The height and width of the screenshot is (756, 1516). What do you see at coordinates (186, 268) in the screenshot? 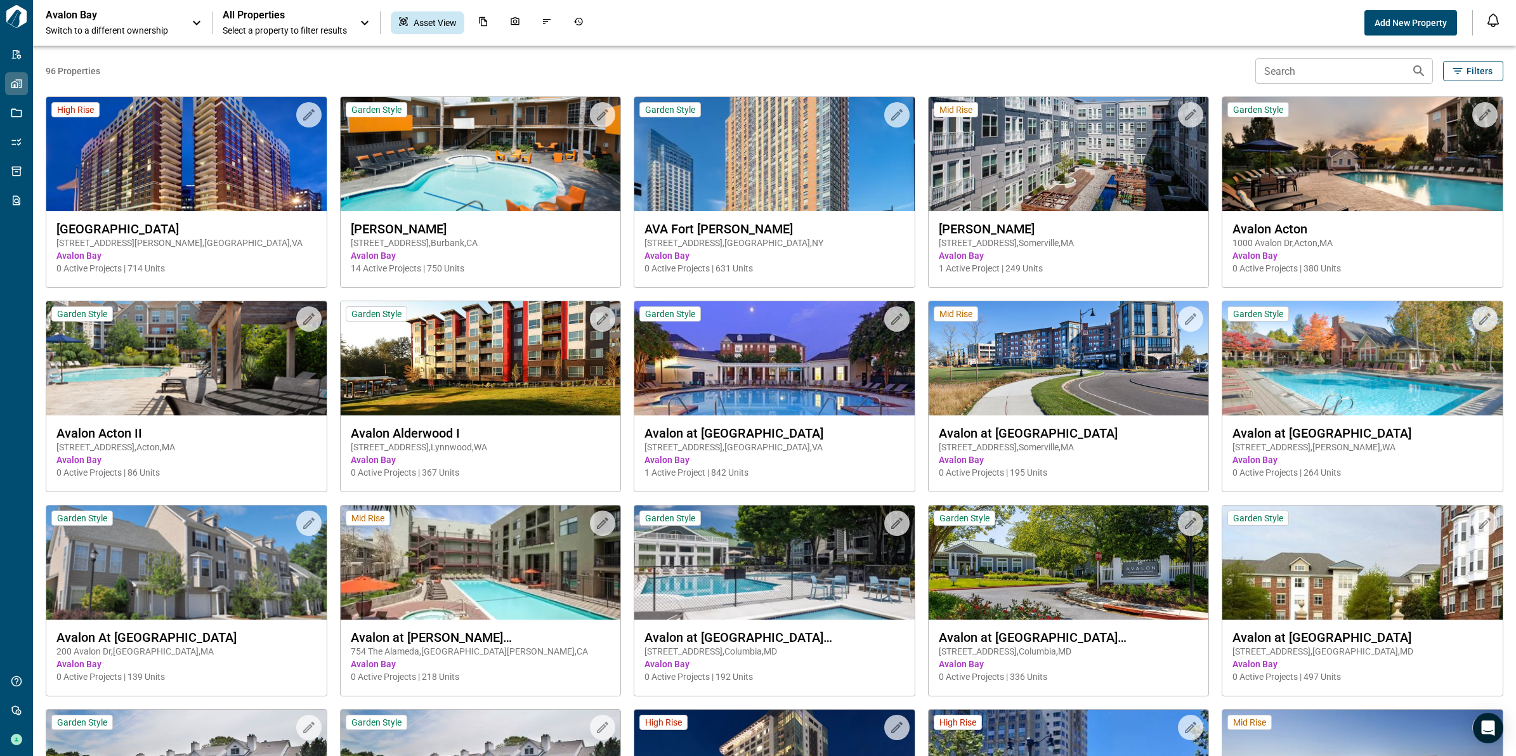
I see `span: 0 Active Projects | 714 Units` at bounding box center [186, 268].